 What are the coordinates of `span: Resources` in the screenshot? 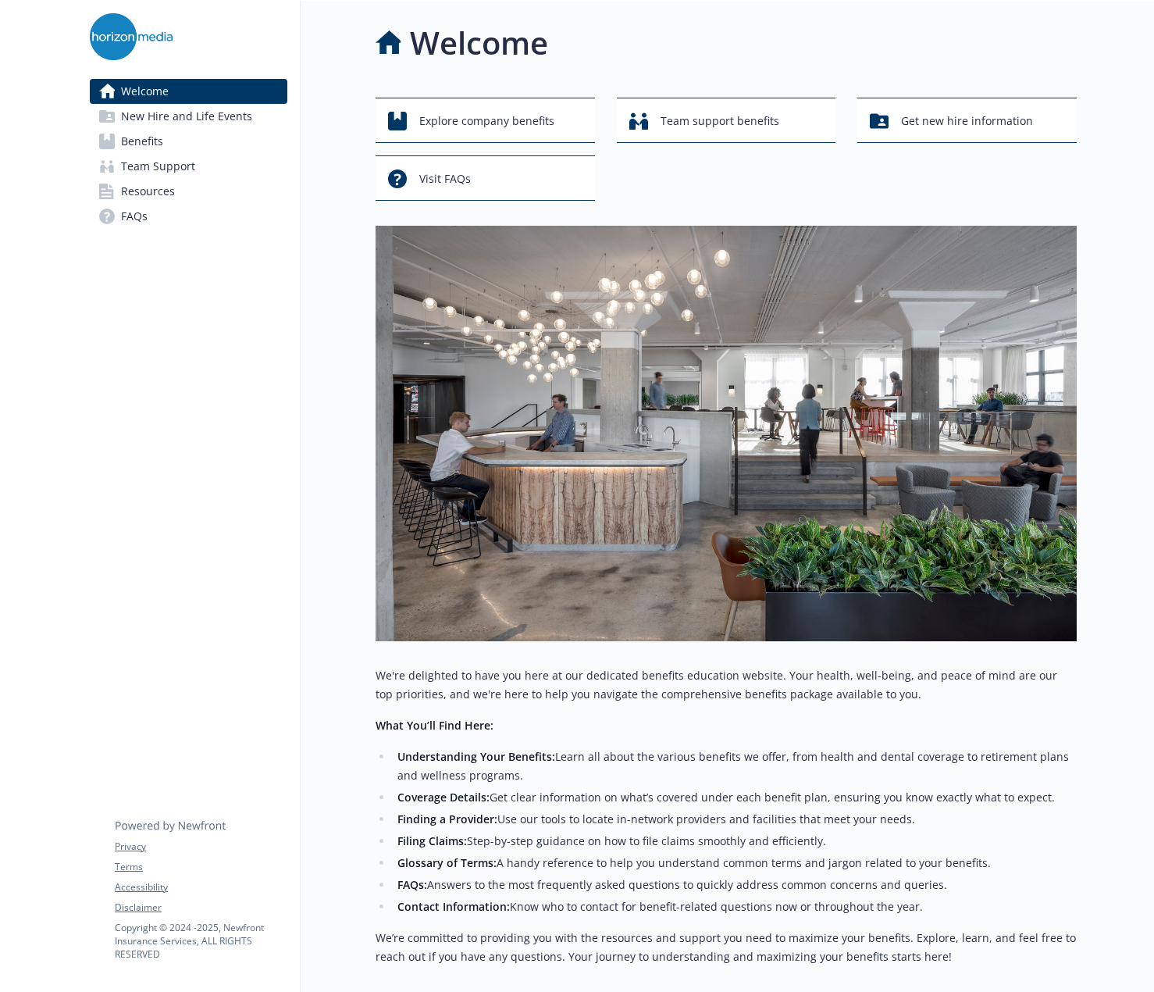 It's located at (148, 191).